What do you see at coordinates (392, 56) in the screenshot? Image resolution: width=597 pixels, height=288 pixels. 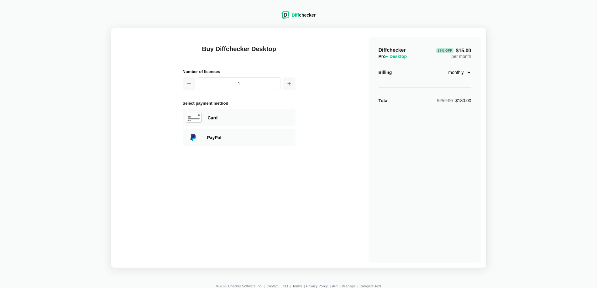 I see `span: Pro` at bounding box center [392, 56].